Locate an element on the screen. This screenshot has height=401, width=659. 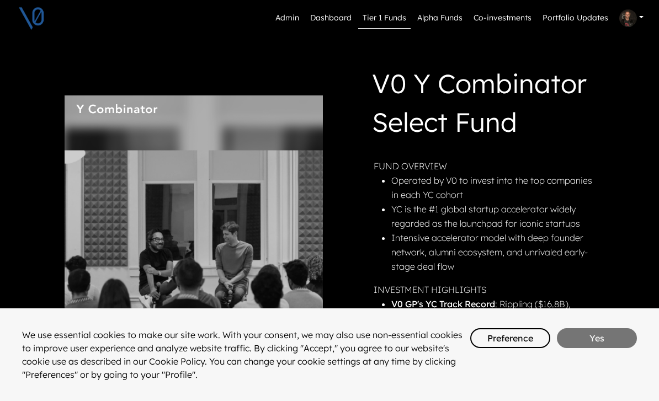
p: FUND OVERVIEW is located at coordinates (483, 166).